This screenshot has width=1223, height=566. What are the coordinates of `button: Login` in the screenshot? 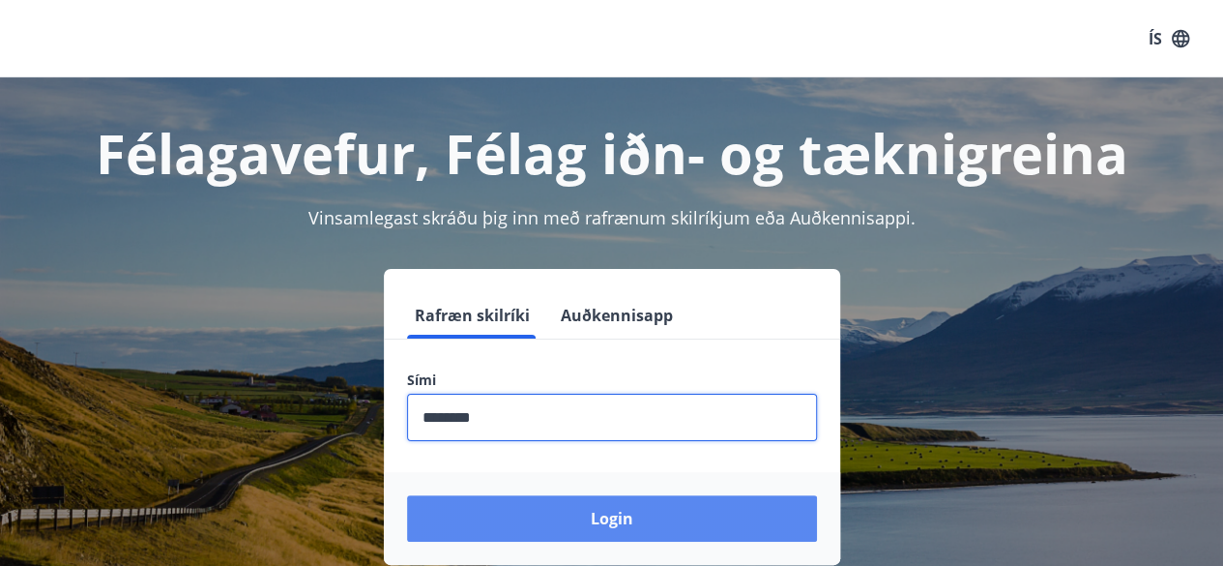 It's located at (612, 518).